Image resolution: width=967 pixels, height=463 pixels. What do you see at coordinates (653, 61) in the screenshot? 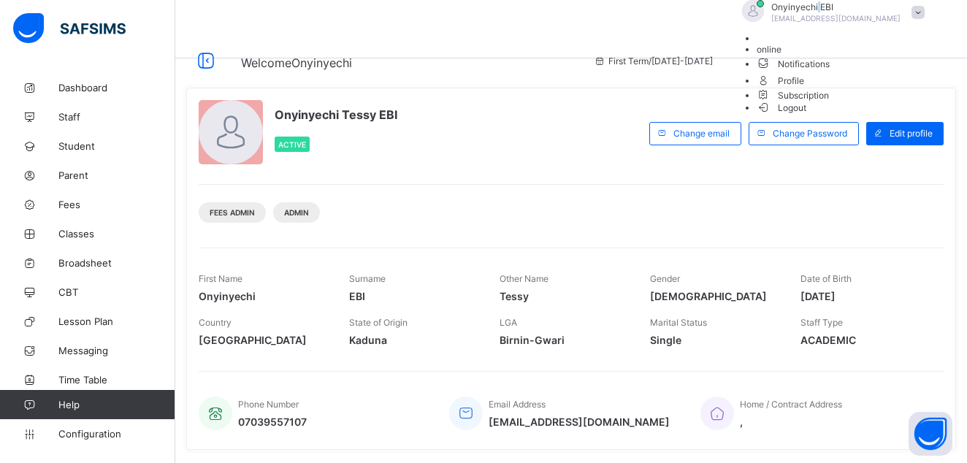
I see `span: session/term information` at bounding box center [653, 61].